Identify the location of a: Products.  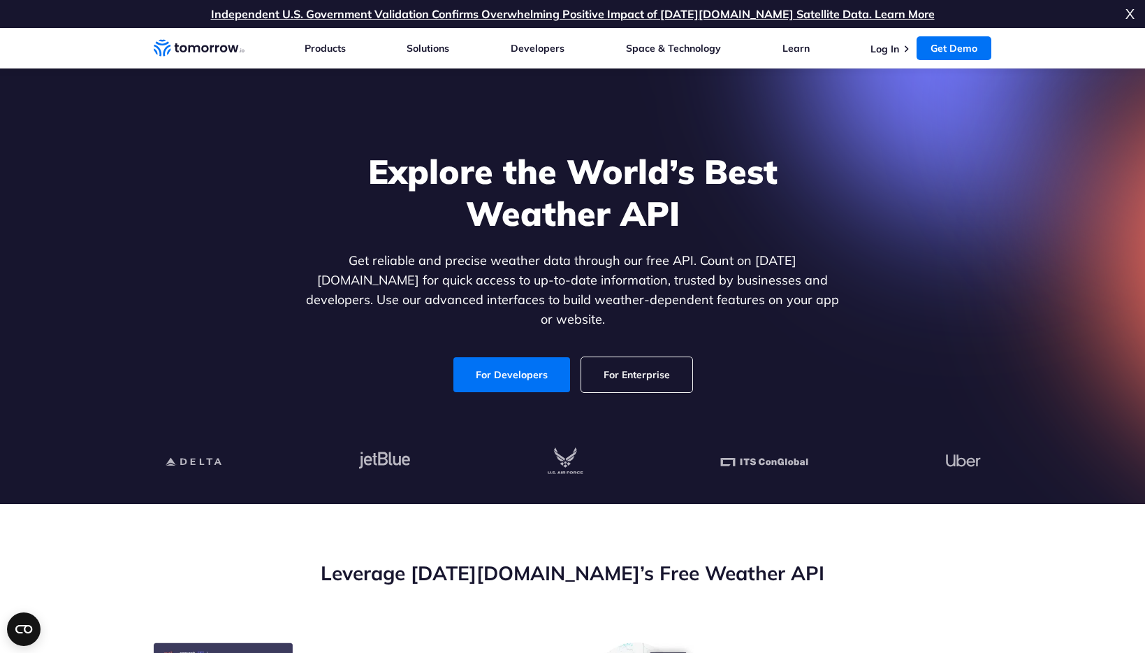
(325, 48).